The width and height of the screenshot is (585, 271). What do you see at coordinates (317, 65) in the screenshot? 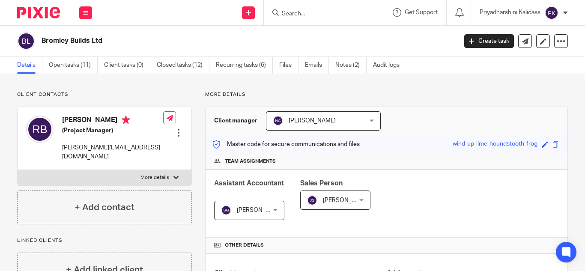
I see `a: Emails` at bounding box center [317, 65].